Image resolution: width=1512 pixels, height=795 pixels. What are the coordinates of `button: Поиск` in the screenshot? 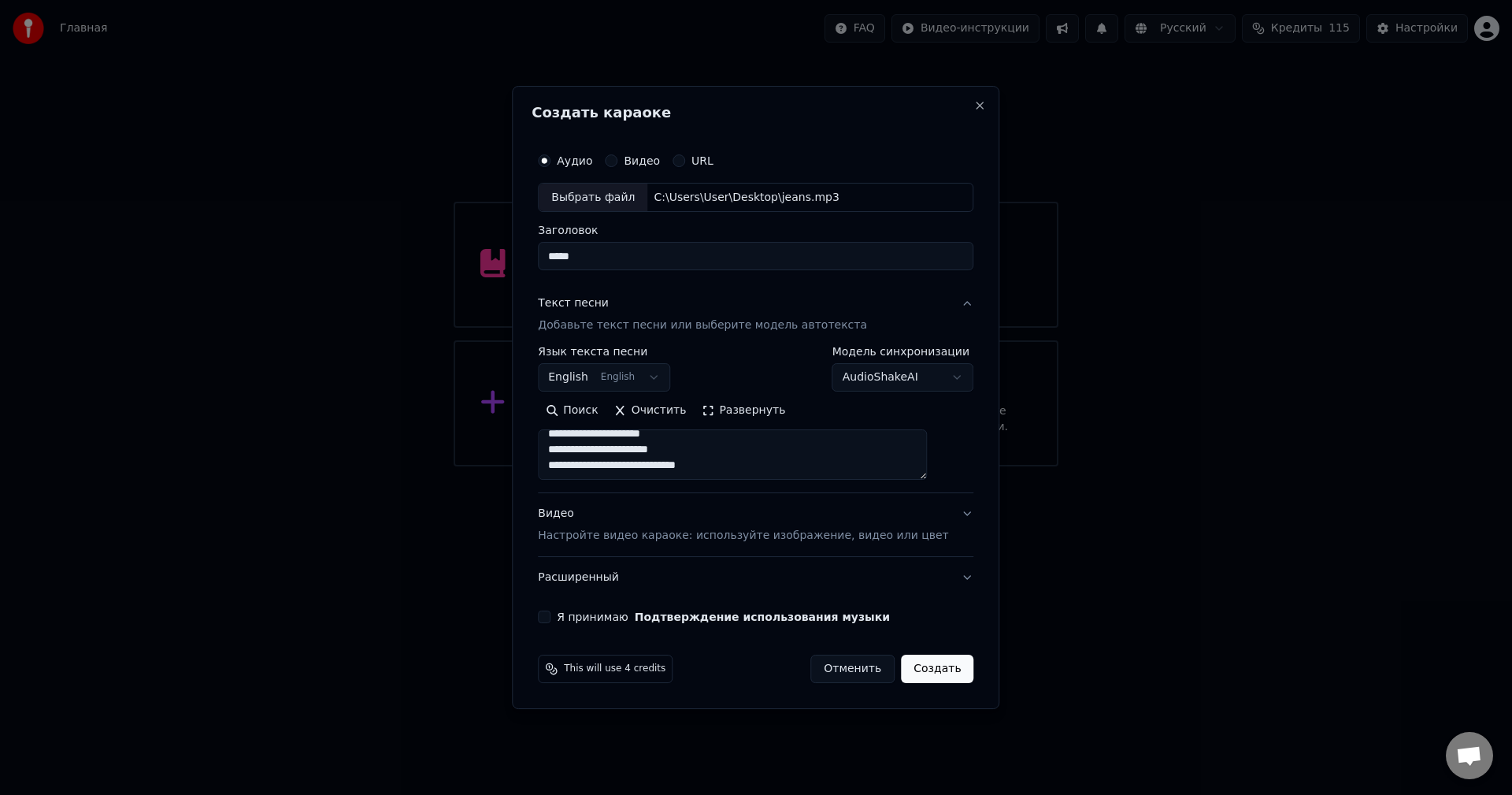 It's located at (572, 412).